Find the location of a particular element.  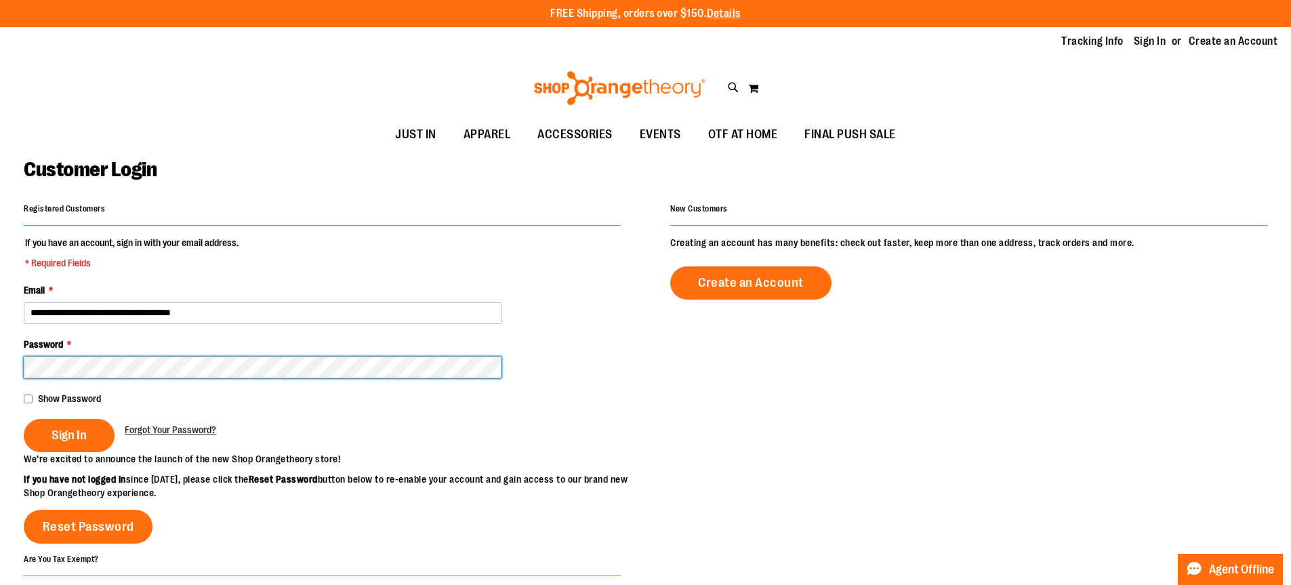

button: Sign In is located at coordinates (69, 435).